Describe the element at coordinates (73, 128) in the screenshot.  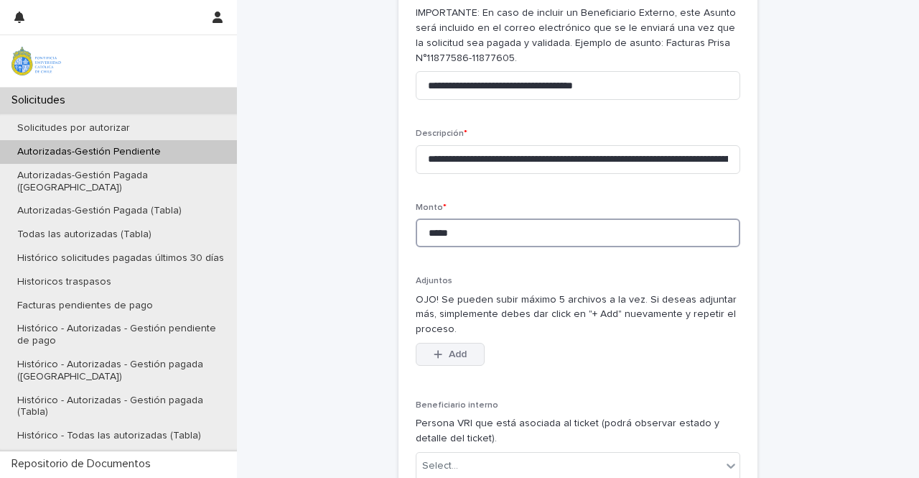
I see `p: Solicitudes por autorizar` at that location.